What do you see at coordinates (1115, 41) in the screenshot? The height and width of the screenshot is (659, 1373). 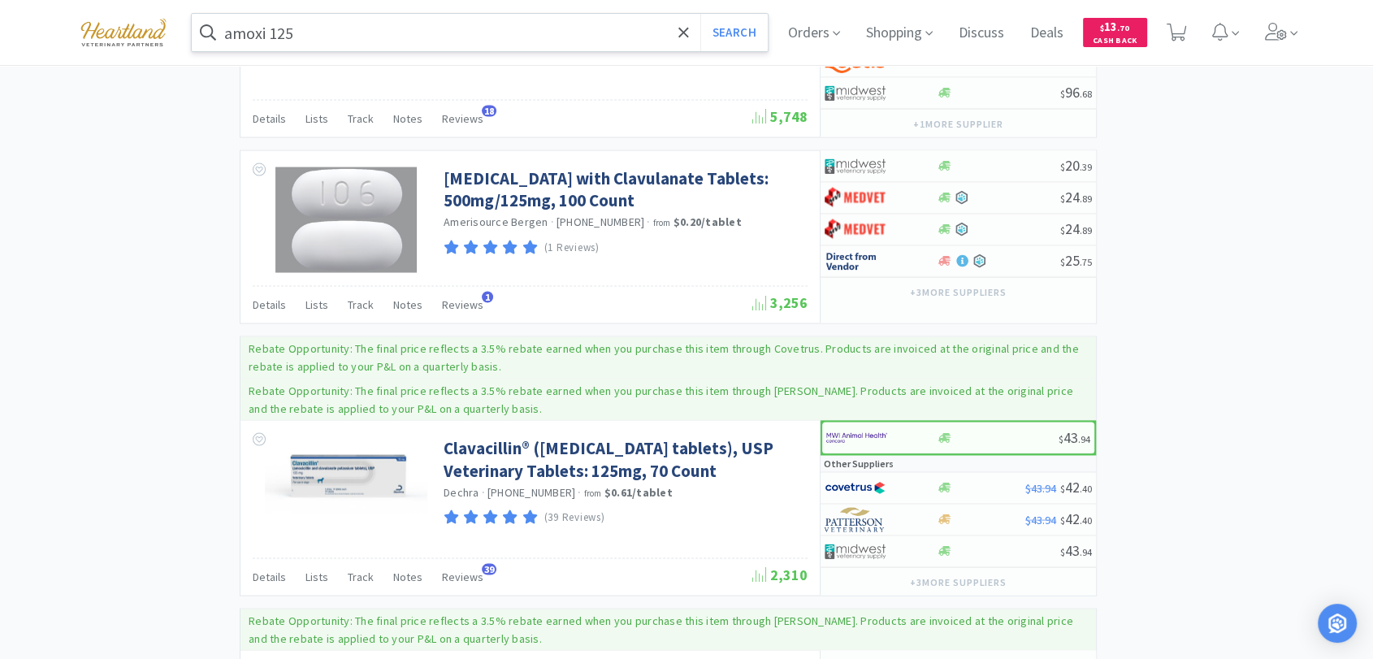 I see `span: Cash Back` at bounding box center [1115, 41].